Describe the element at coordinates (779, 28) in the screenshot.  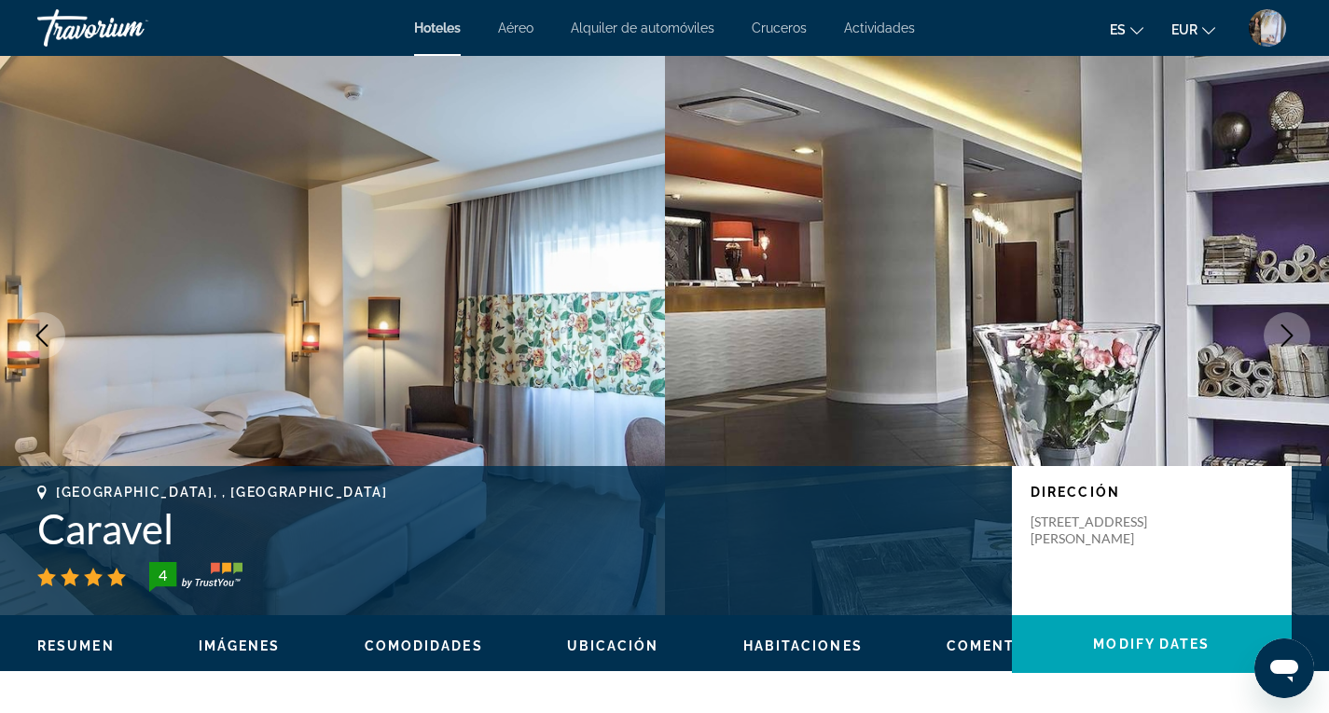
I see `a: Cruceros` at that location.